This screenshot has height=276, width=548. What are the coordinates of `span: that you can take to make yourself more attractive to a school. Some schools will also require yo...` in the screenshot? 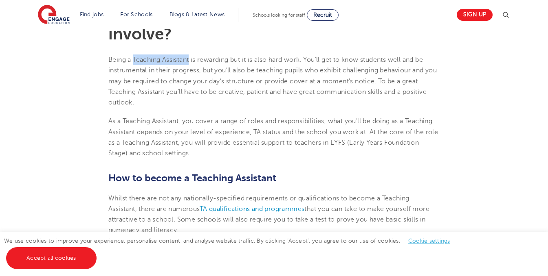 It's located at (269, 220).